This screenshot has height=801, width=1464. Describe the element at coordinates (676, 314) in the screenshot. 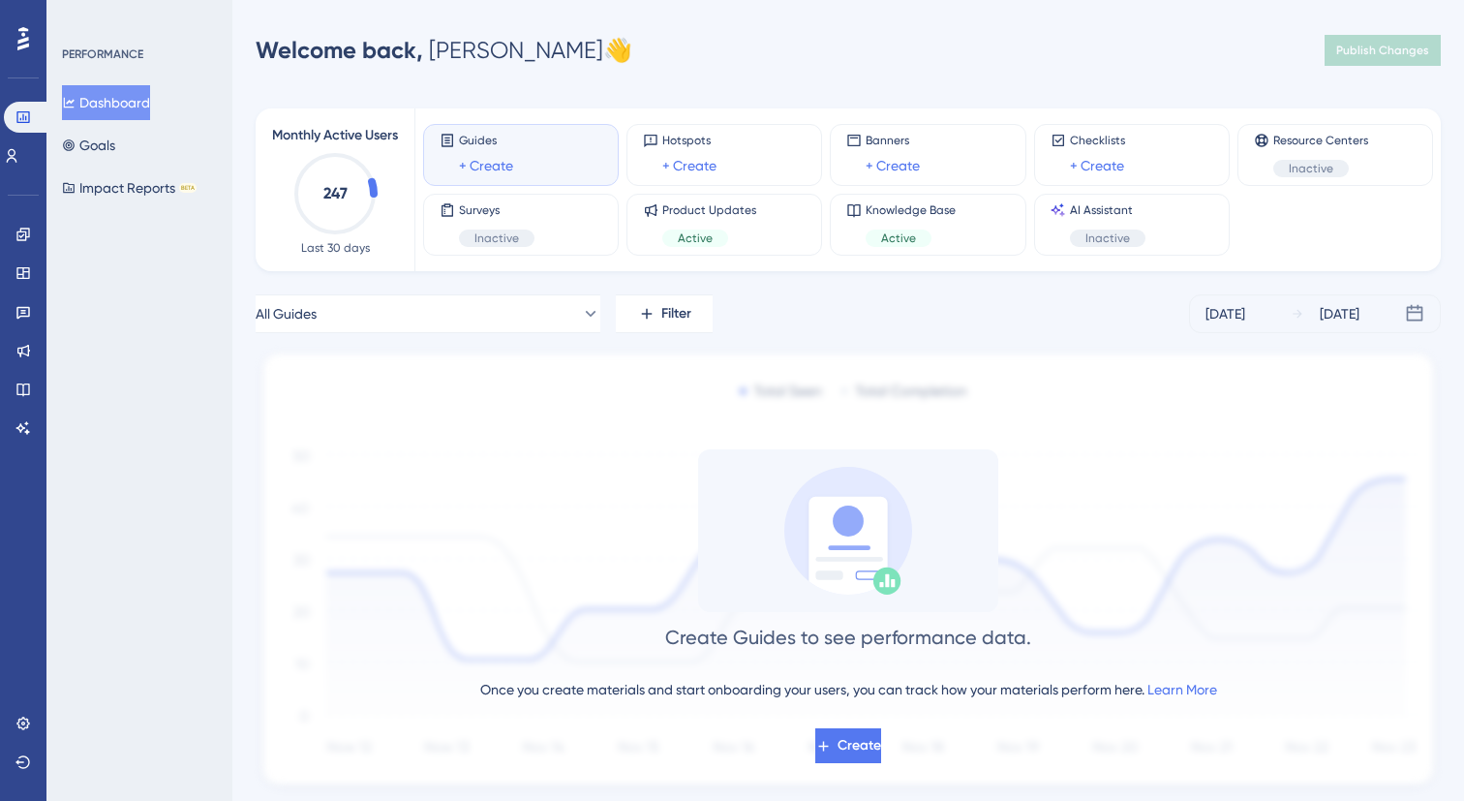

I see `span: Filter` at that location.